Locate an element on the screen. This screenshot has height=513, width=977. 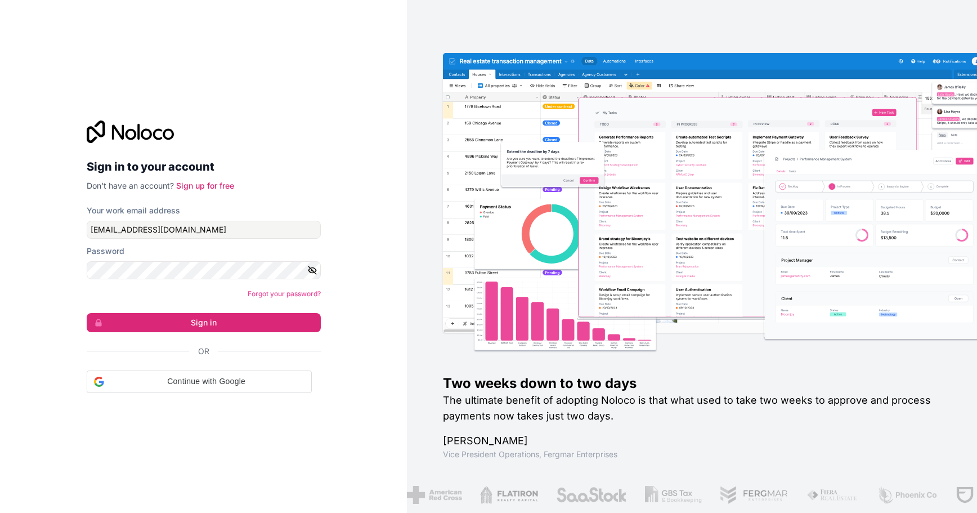
img: /assets/phoenix-BREaitsQ.png is located at coordinates (906, 495).